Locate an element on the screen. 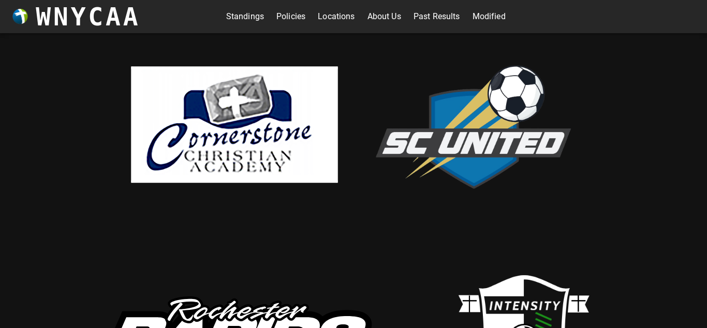 Image resolution: width=707 pixels, height=328 pixels. a: Policies is located at coordinates (291, 17).